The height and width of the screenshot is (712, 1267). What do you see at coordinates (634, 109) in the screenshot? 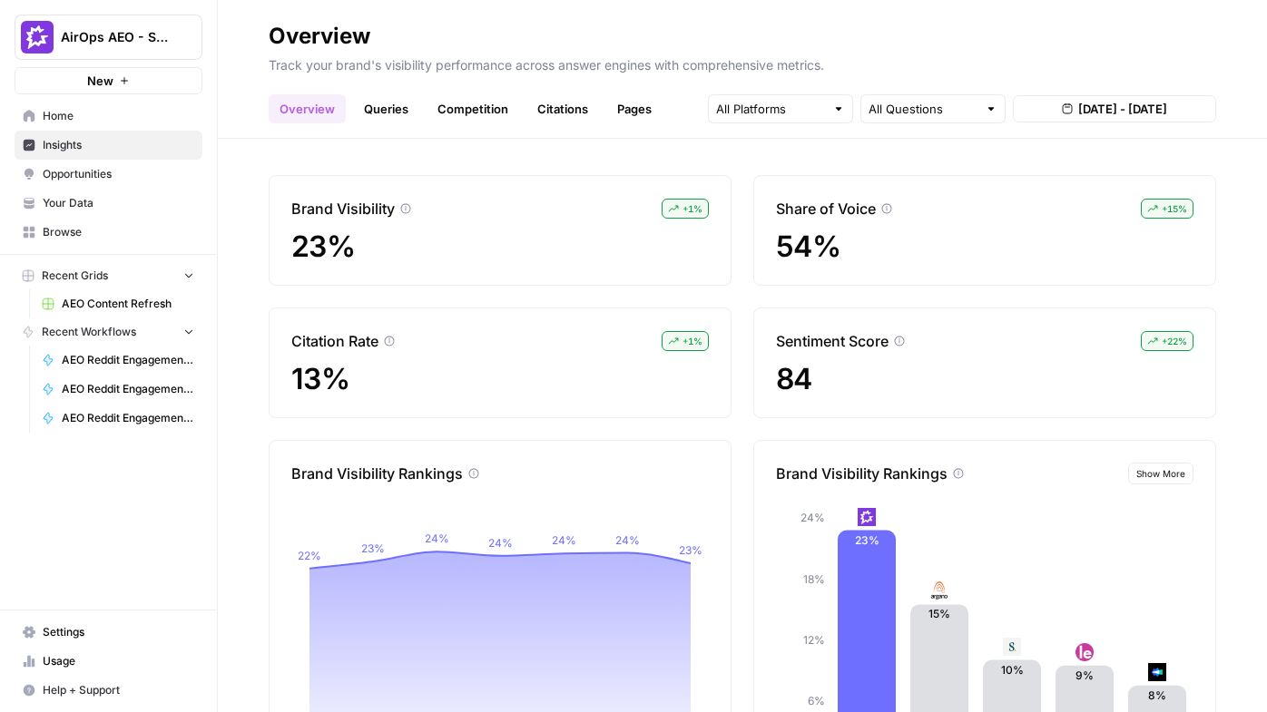
I see `a: Pages` at bounding box center [634, 109].